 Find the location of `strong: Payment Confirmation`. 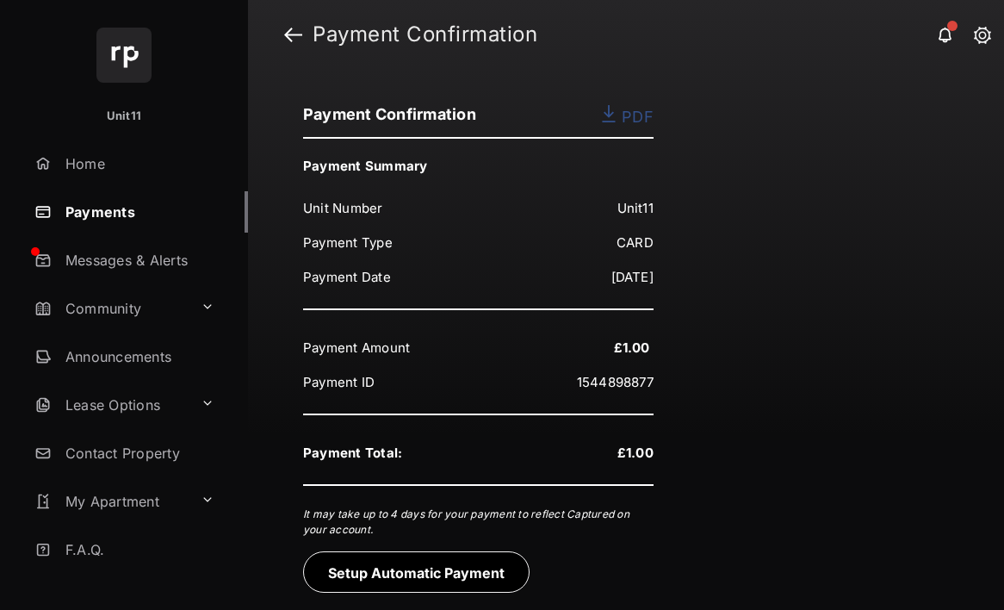

strong: Payment Confirmation is located at coordinates (425, 34).